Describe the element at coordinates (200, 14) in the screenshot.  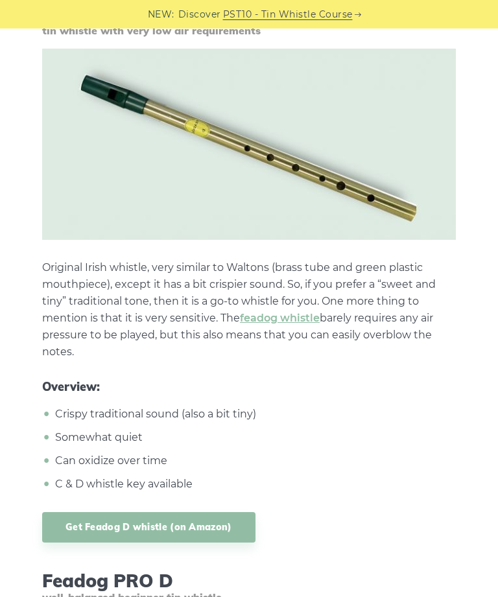
I see `span: Discover` at that location.